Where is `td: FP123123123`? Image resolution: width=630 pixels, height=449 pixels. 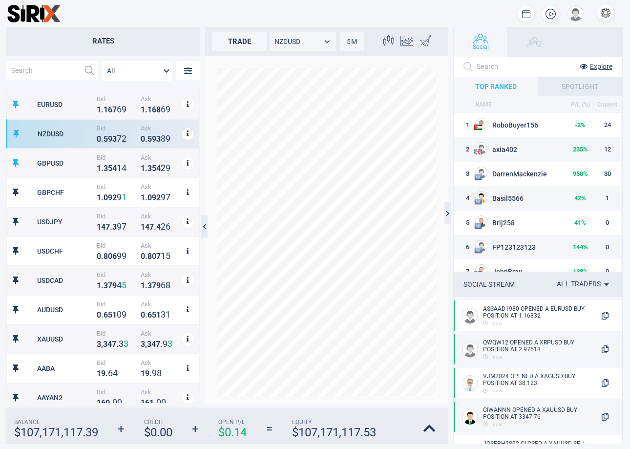 td: FP123123123 is located at coordinates (521, 247).